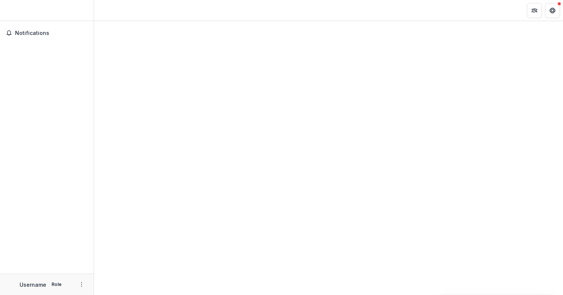 Image resolution: width=563 pixels, height=295 pixels. Describe the element at coordinates (56, 285) in the screenshot. I see `p: Role` at that location.